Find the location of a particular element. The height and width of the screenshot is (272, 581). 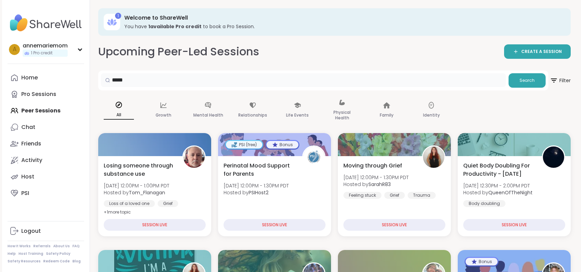

p: Mental Health is located at coordinates (208, 115).